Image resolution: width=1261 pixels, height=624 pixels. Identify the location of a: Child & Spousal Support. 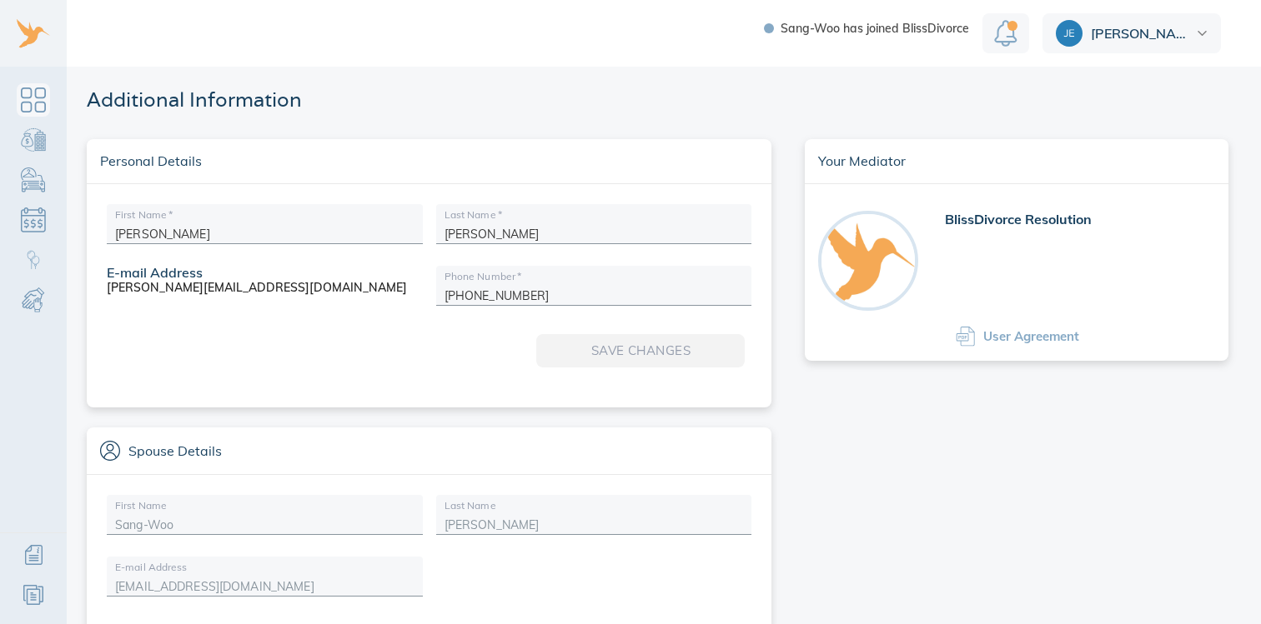
(33, 300).